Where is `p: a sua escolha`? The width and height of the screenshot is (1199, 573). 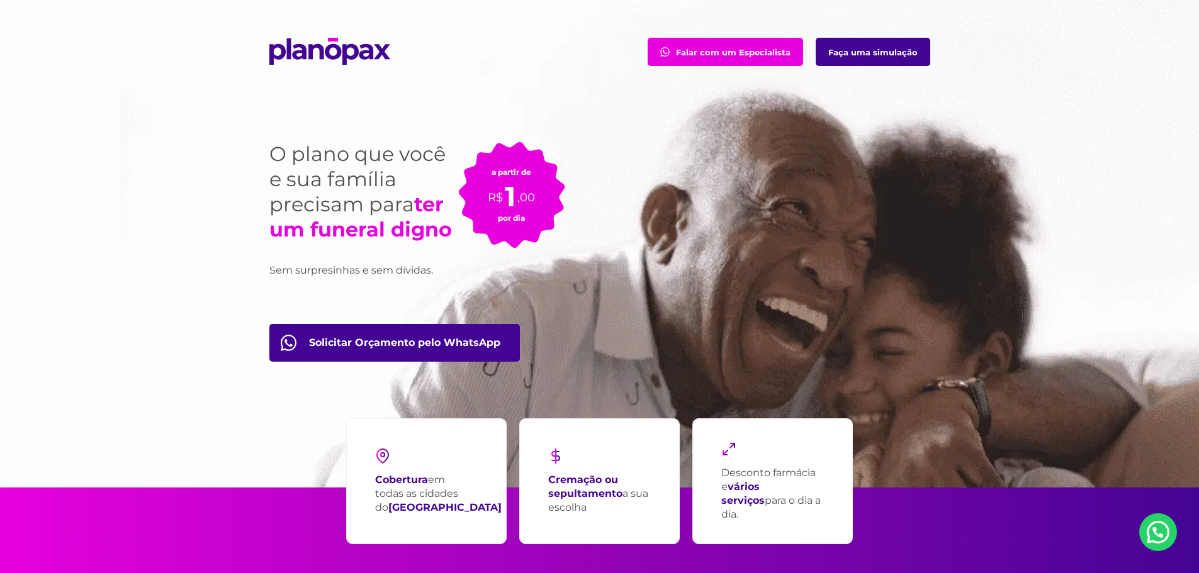 p: a sua escolha is located at coordinates (599, 494).